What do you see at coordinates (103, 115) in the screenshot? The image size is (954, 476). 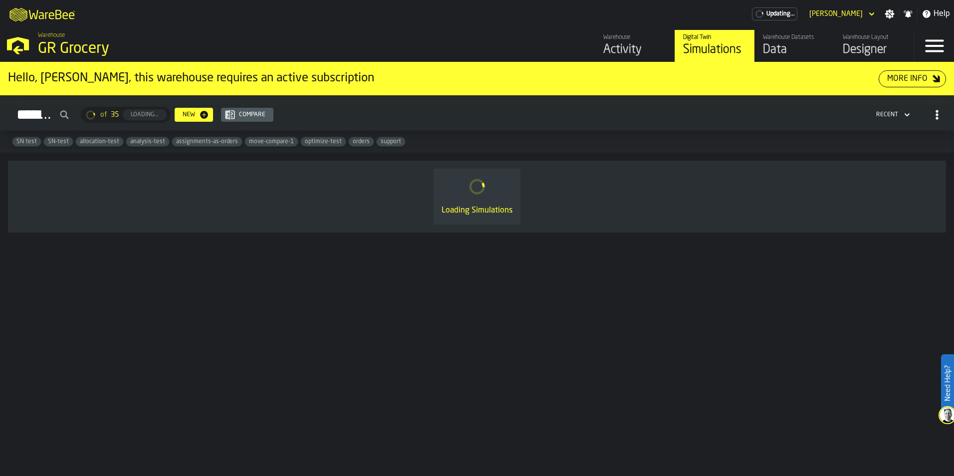 I see `span: of` at bounding box center [103, 115].